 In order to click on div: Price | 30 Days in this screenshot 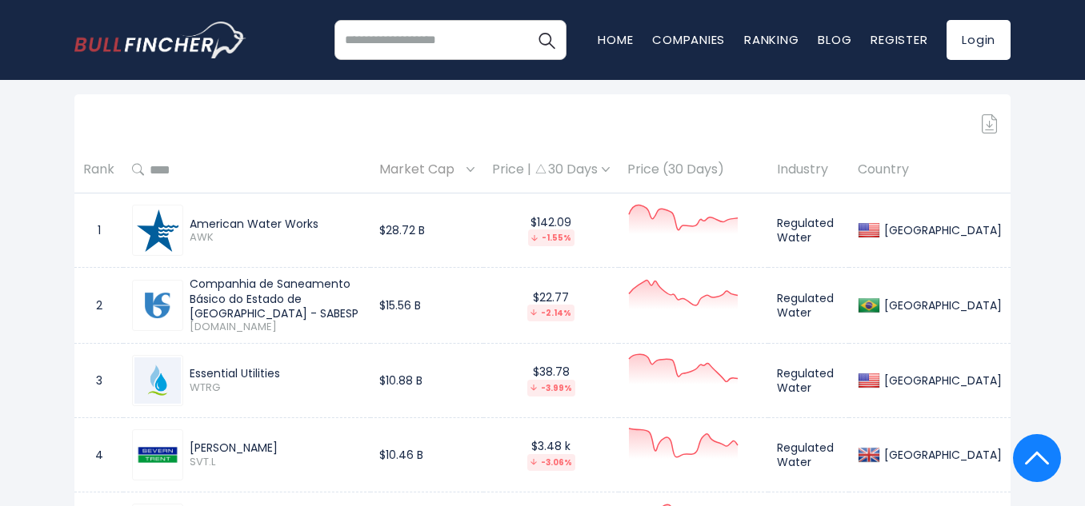, I will do `click(550, 170)`.